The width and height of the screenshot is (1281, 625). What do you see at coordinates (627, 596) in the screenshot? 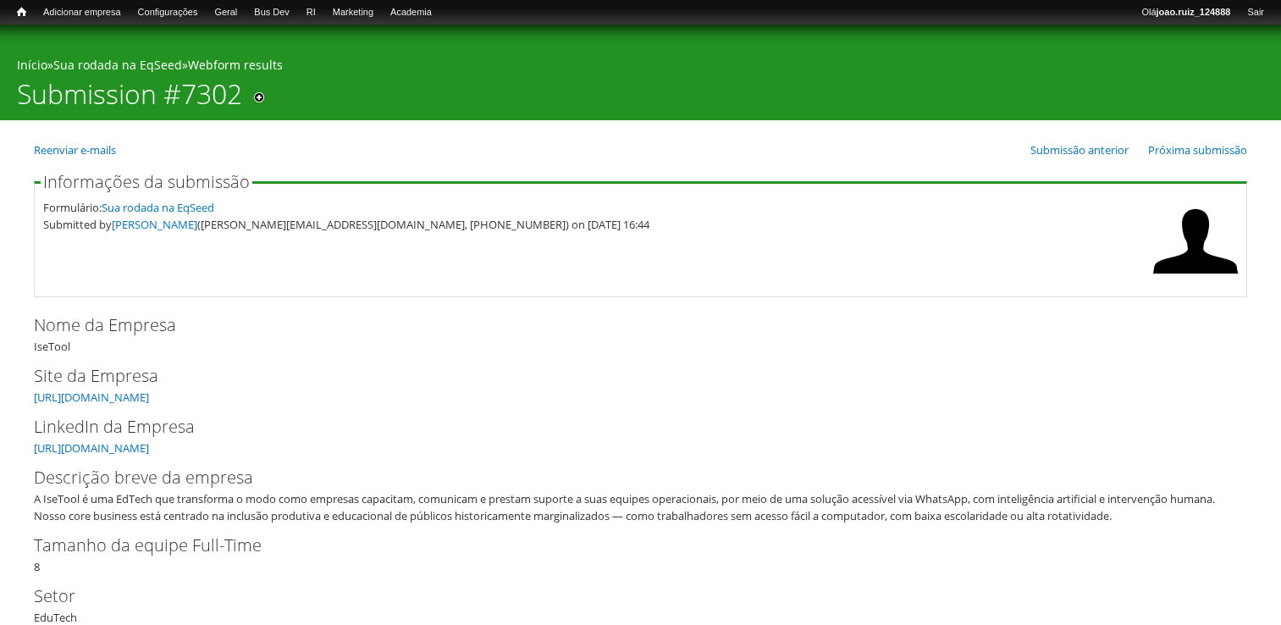
I see `label: Setor` at bounding box center [627, 596].